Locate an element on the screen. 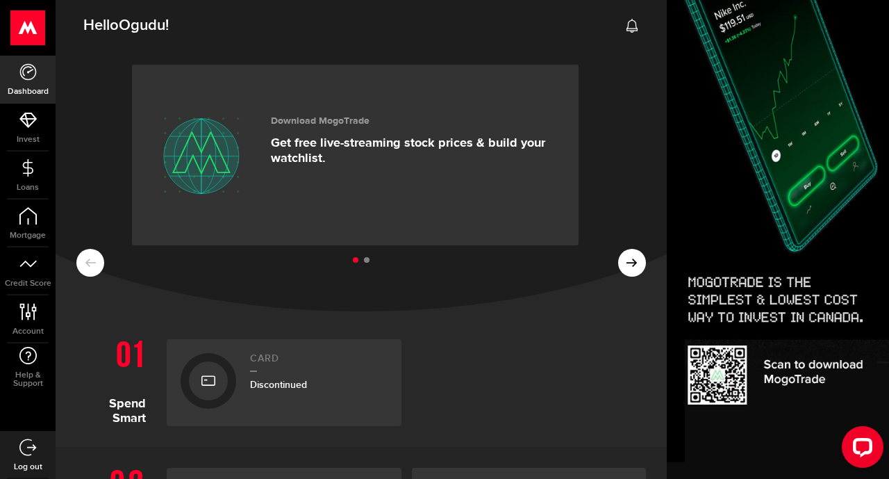 The image size is (889, 479). h3: Download MogoTrade is located at coordinates (414, 121).